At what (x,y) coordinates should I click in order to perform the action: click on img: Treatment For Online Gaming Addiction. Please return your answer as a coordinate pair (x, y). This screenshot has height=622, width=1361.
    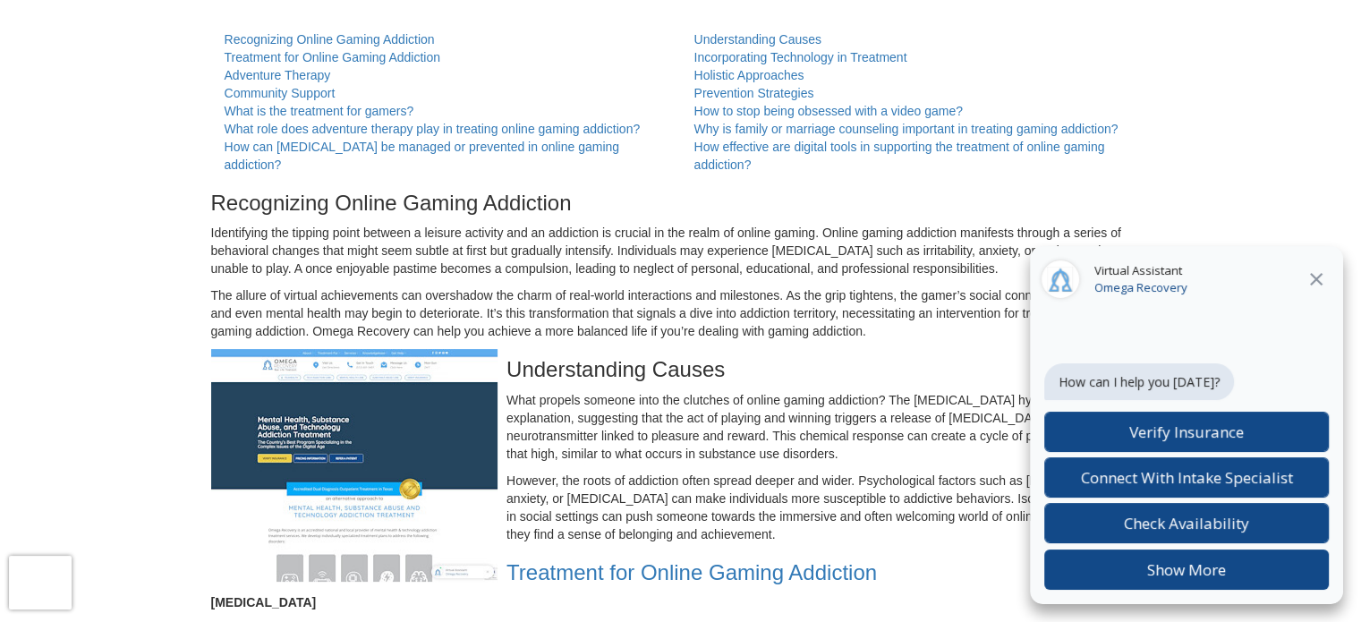
    Looking at the image, I should click on (354, 465).